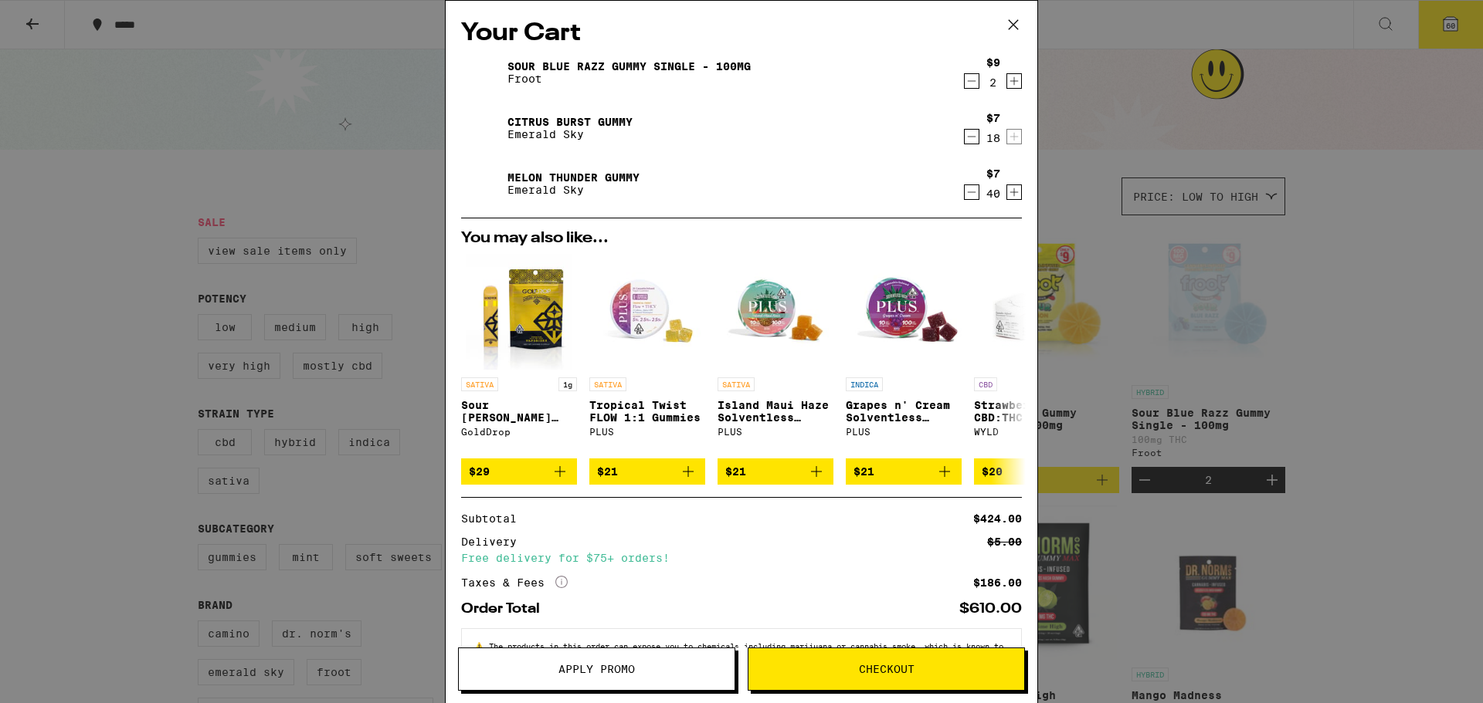 Image resolution: width=1483 pixels, height=703 pixels. Describe the element at coordinates (1032, 432) in the screenshot. I see `div: WYLD` at that location.